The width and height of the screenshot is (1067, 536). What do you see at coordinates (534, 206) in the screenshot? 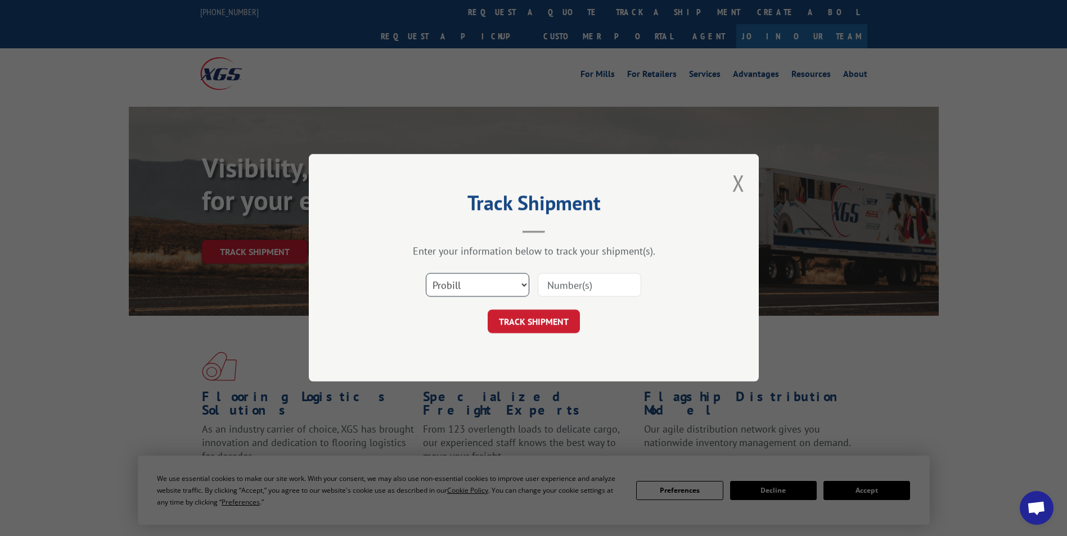
I see `h2: Track Shipment` at bounding box center [534, 206].